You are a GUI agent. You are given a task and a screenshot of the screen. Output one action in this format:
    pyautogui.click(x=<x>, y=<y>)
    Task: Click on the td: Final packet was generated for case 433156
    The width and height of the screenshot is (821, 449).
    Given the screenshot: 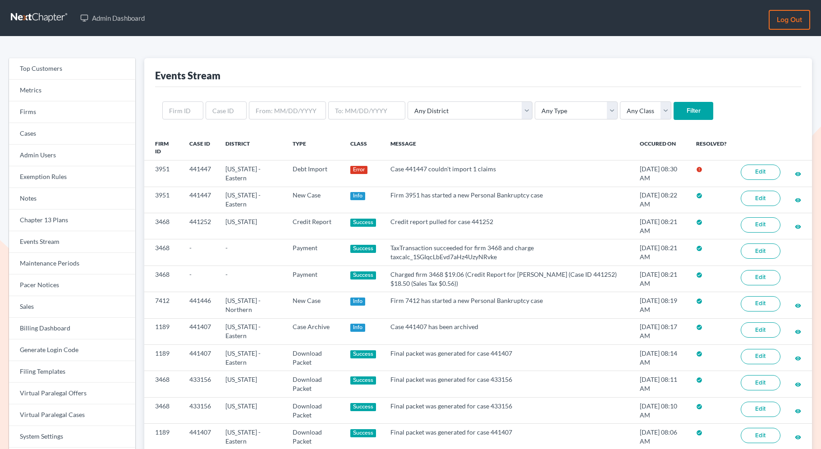 What is the action you would take?
    pyautogui.click(x=508, y=384)
    